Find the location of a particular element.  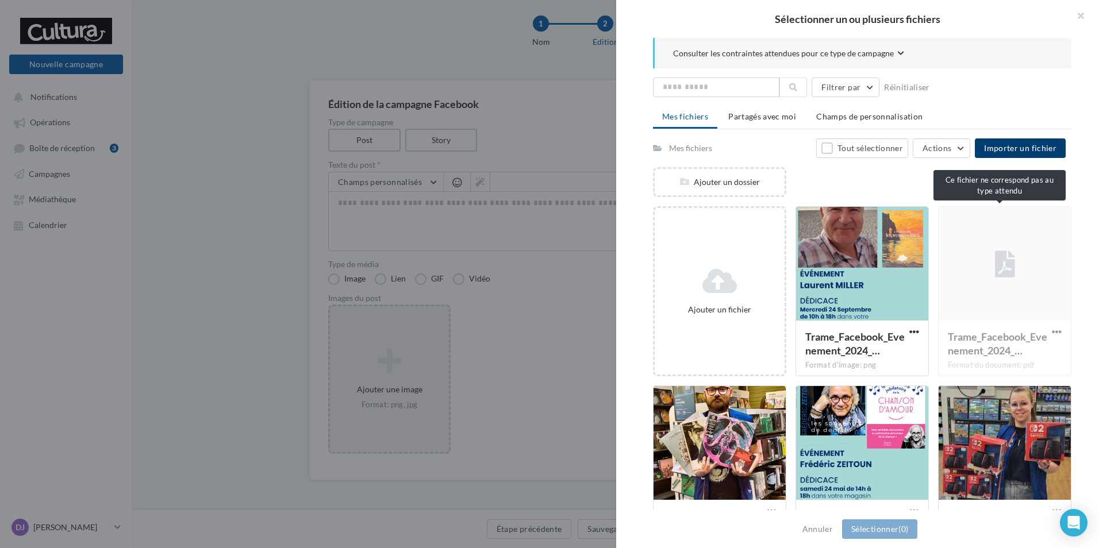

div: Ajouter un fichier is located at coordinates (720, 310).